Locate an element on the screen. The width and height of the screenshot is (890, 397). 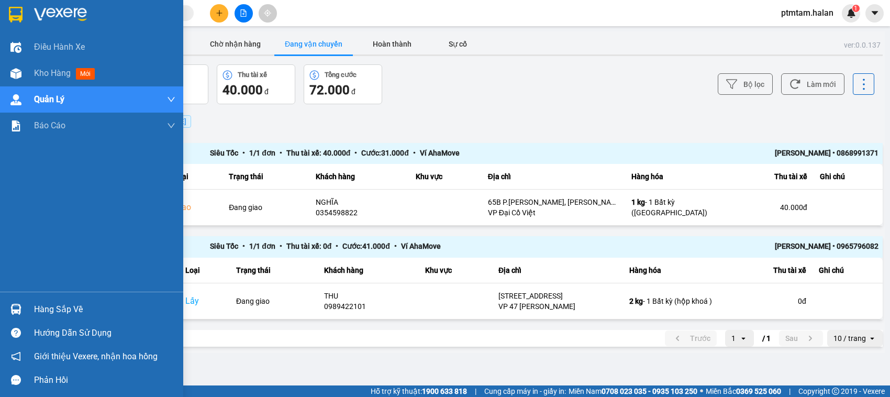
span: ptmtam.halan is located at coordinates (807, 13).